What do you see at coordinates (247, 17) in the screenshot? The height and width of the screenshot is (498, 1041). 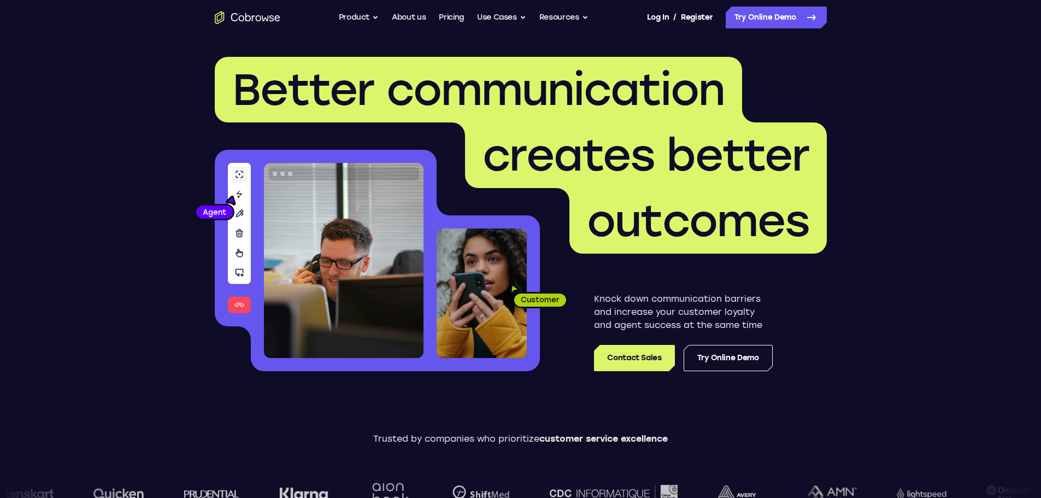 I see `a: Go to the home page` at bounding box center [247, 17].